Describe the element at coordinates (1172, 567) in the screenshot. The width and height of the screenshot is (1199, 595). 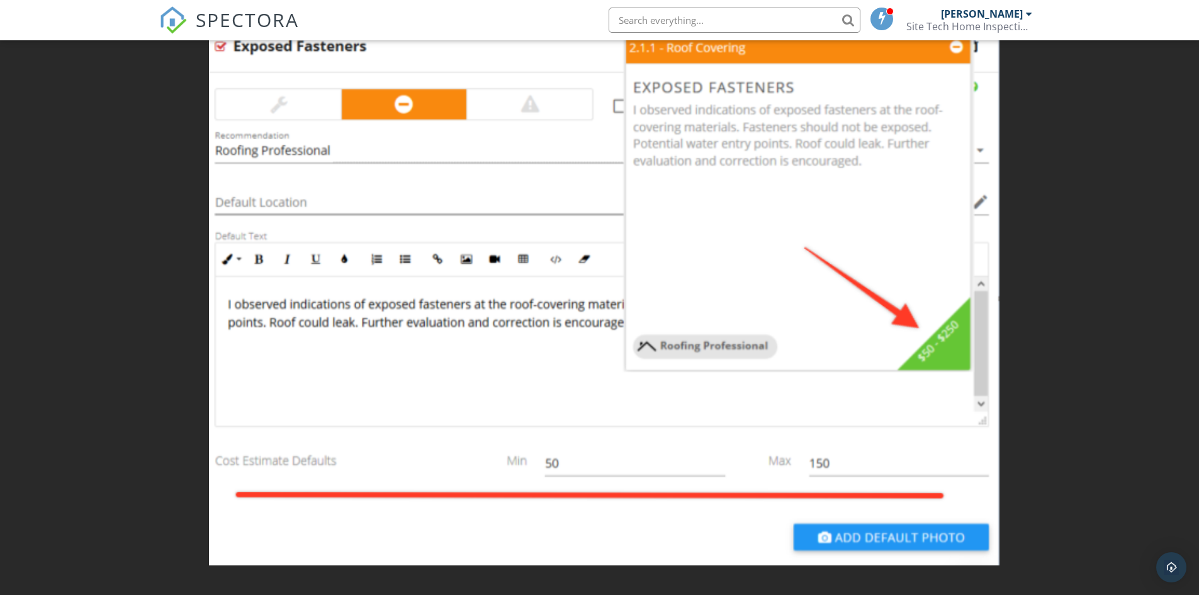
I see `div: Open Intercom Messenger` at that location.